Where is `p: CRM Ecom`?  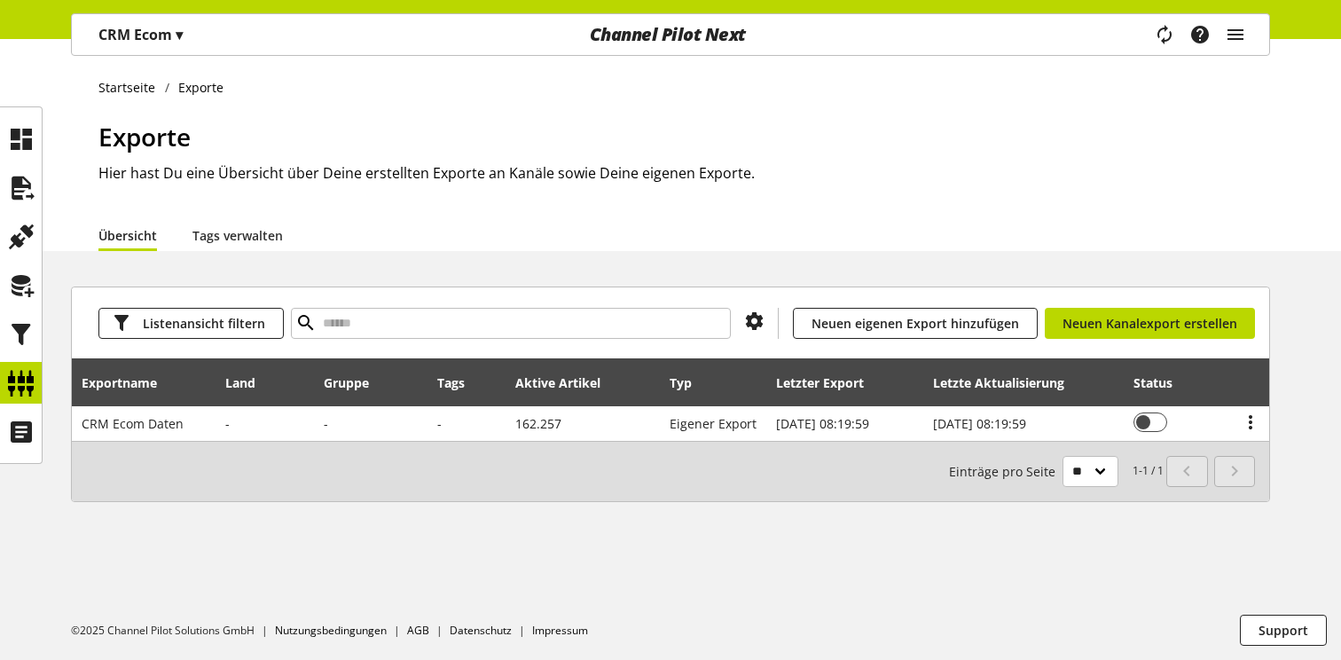 p: CRM Ecom is located at coordinates (140, 35).